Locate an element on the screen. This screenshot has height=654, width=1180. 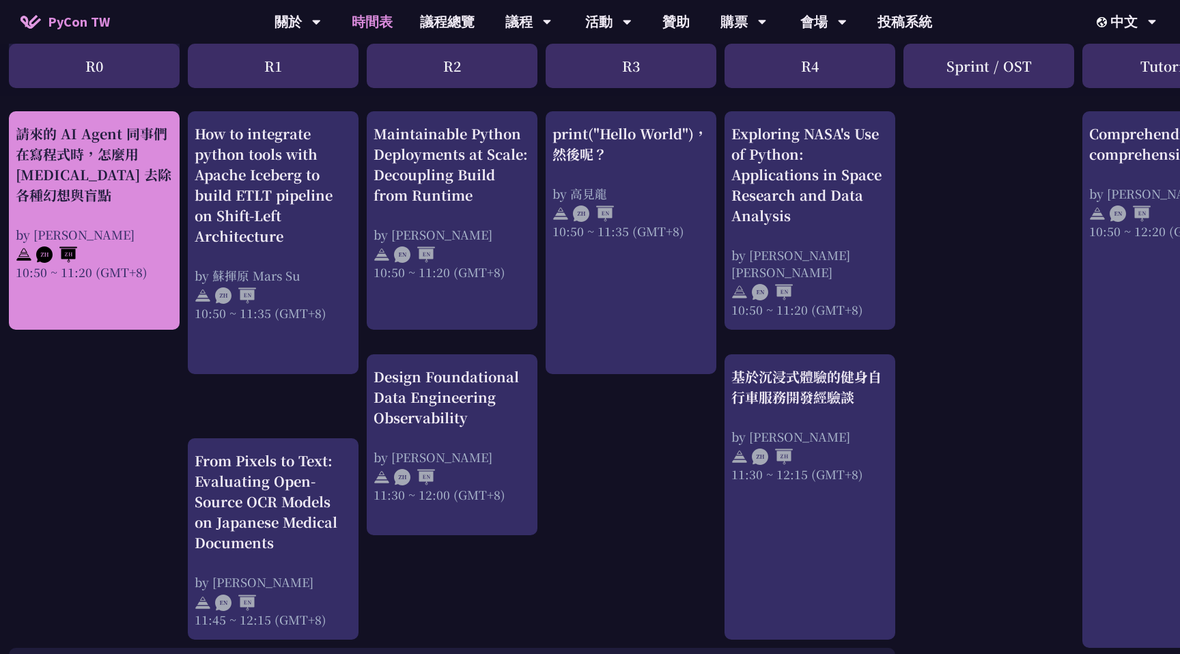
a: From Pixels to Text: Evaluating Open-Source OCR Models on Japanese Medical Documents by [PERSON_N... is located at coordinates (273, 540).